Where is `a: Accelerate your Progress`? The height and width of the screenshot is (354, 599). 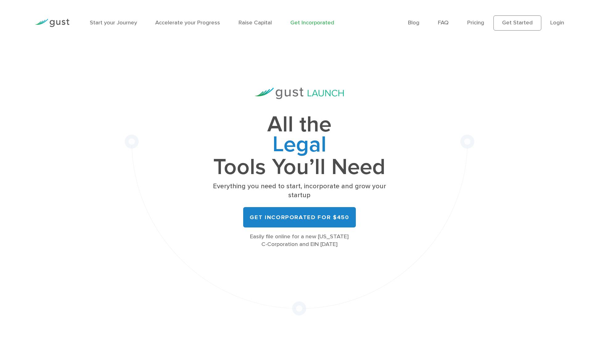
a: Accelerate your Progress is located at coordinates (188, 23).